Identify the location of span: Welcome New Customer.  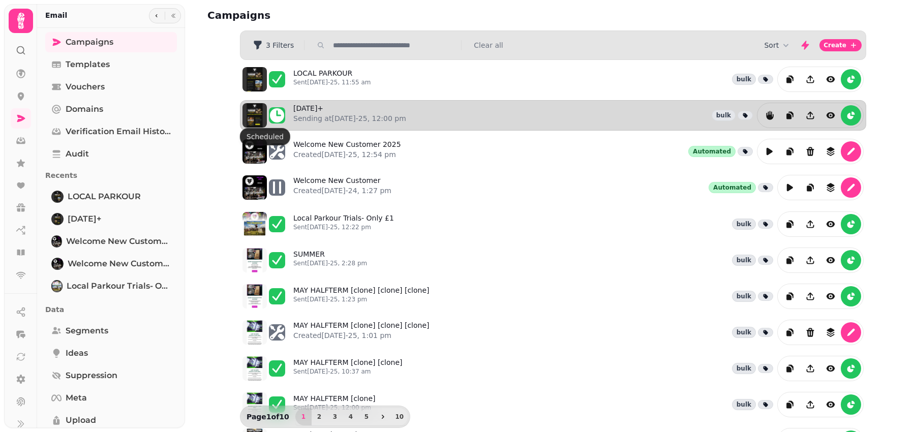
(119, 264).